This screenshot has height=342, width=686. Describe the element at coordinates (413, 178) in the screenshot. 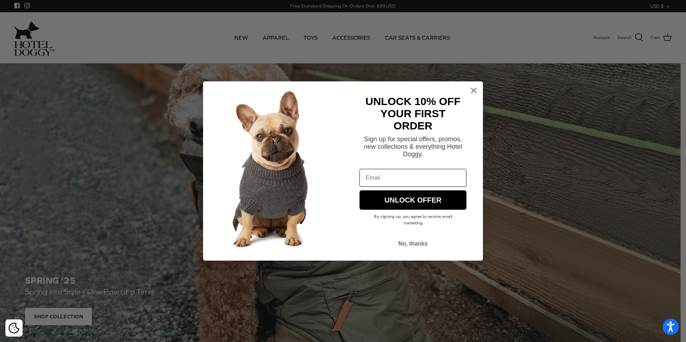

I see `input: Email` at that location.